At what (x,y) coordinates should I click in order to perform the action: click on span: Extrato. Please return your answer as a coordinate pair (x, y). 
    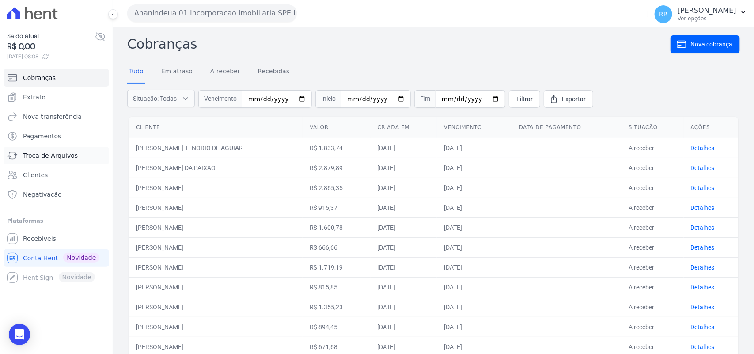
    Looking at the image, I should click on (34, 97).